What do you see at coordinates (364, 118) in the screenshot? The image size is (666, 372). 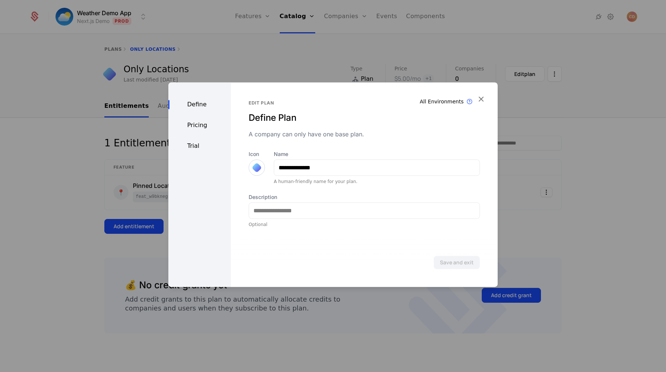 I see `div: Define Plan` at bounding box center [364, 118].